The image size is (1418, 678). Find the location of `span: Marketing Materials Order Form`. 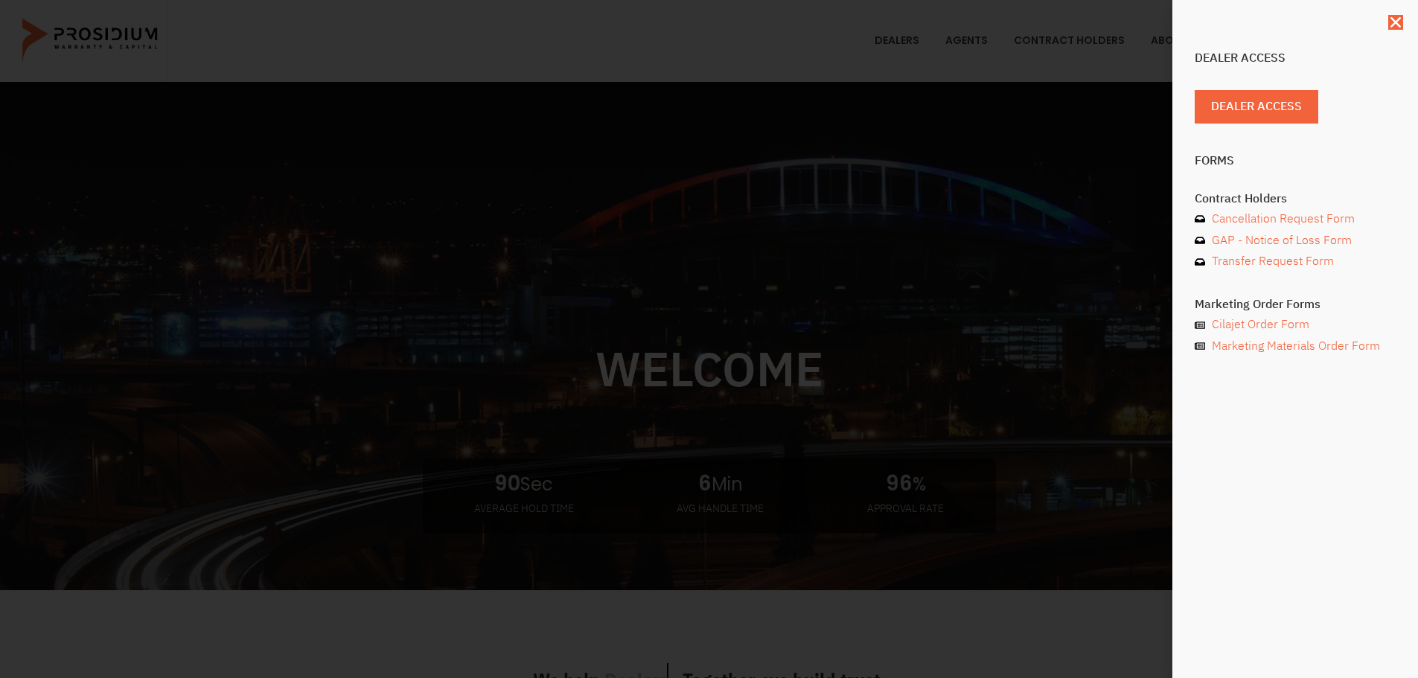

span: Marketing Materials Order Form is located at coordinates (1293, 346).